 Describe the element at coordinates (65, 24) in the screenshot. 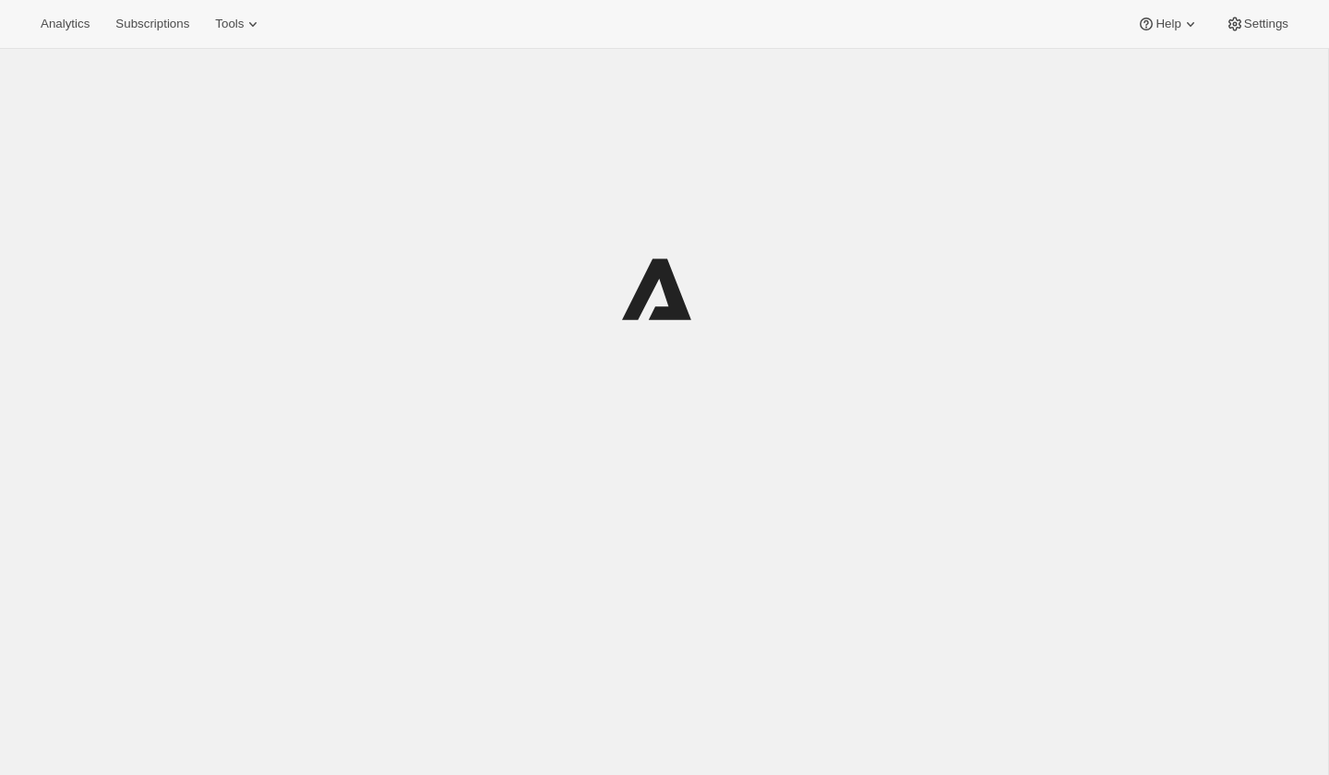

I see `span: Analytics` at that location.